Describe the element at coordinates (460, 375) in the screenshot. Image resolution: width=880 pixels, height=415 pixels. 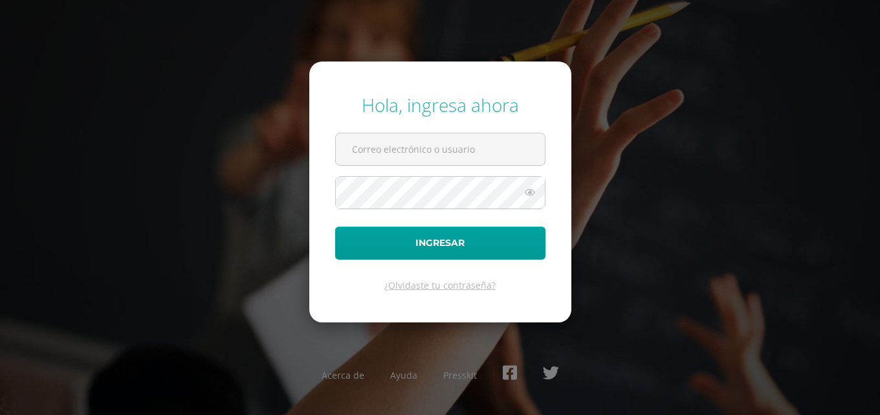
I see `a: Presskit` at that location.